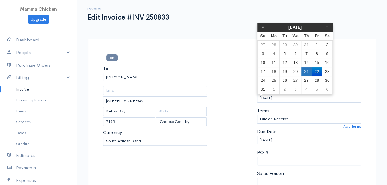 This screenshot has height=185, width=387. I want to click on td: 20, so click(295, 71).